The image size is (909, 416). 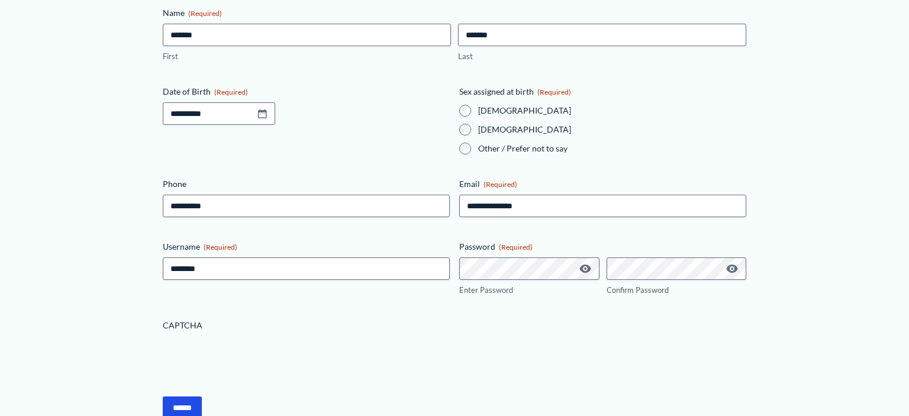 I want to click on label: Date of Birth, so click(x=306, y=92).